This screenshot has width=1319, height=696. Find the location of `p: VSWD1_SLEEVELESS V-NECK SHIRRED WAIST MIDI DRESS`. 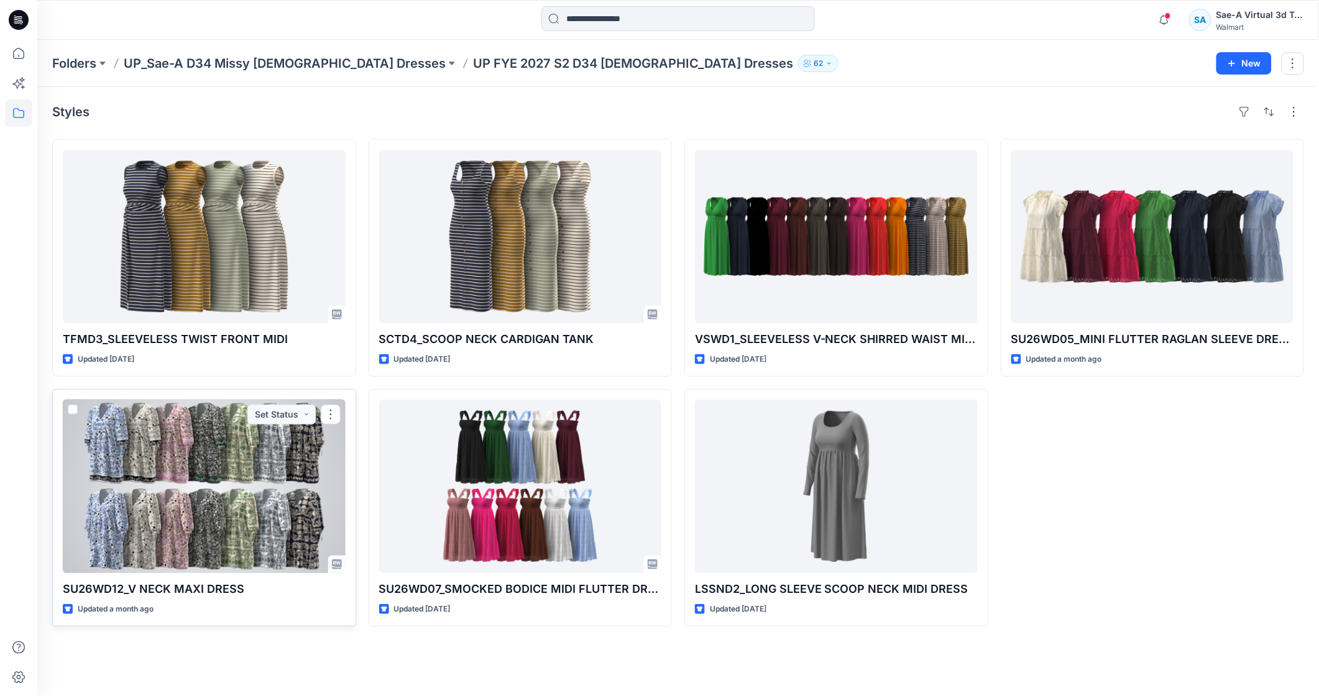

p: VSWD1_SLEEVELESS V-NECK SHIRRED WAIST MIDI DRESS is located at coordinates (836, 339).